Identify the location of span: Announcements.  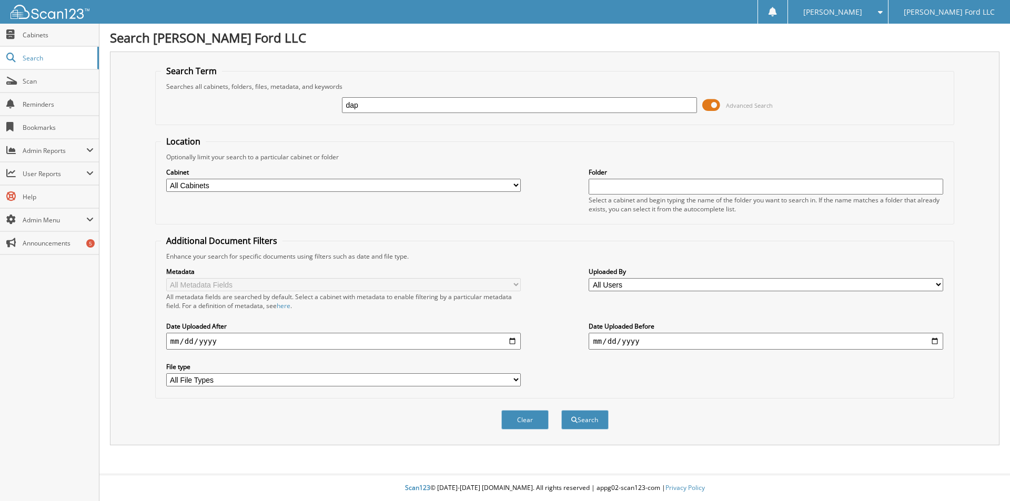
(58, 243).